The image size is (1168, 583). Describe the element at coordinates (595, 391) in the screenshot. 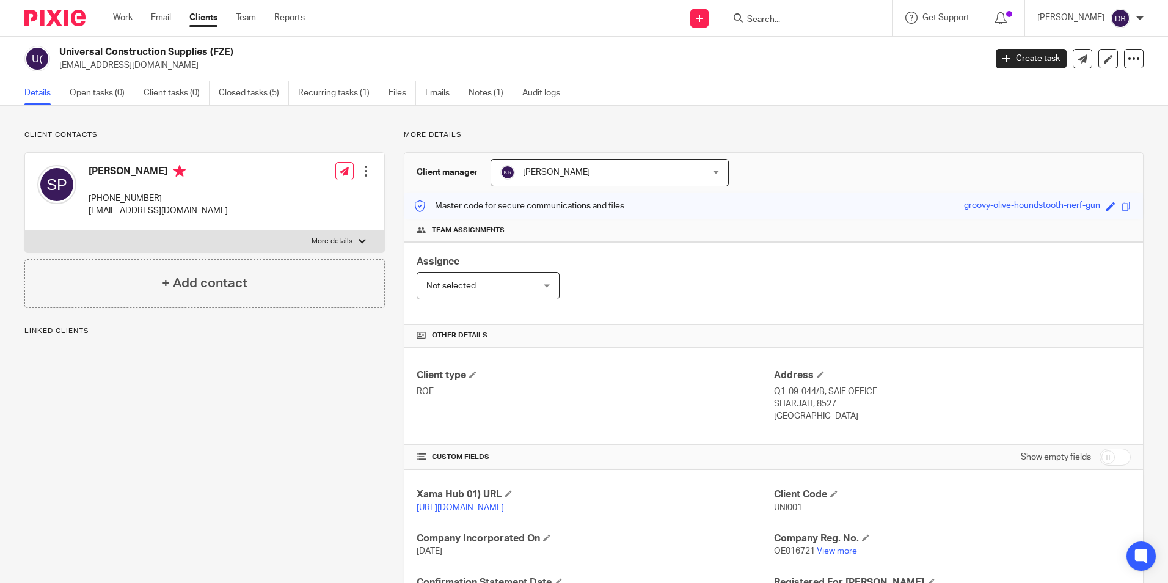

I see `p: ROE` at that location.